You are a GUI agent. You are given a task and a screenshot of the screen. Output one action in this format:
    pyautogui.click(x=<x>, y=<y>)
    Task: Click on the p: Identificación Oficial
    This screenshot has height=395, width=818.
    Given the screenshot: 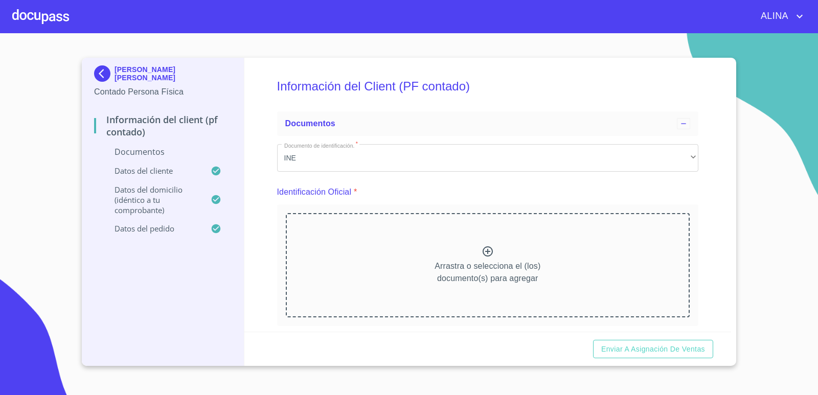 What is the action you would take?
    pyautogui.click(x=314, y=192)
    